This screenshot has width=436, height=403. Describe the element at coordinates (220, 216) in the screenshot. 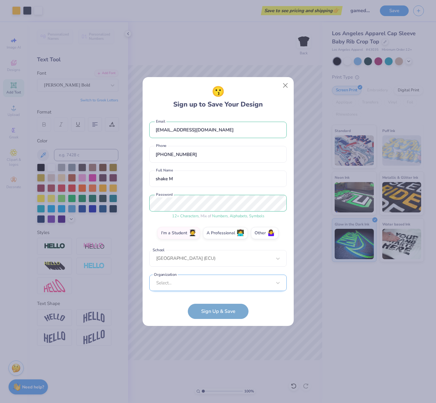

I see `span: Numbers` at that location.